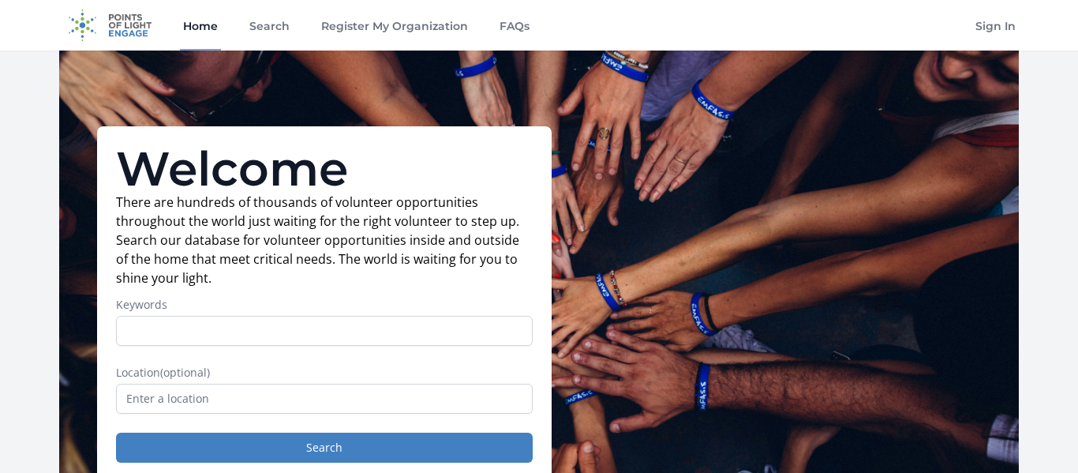 The height and width of the screenshot is (473, 1078). I want to click on label: Location, so click(324, 372).